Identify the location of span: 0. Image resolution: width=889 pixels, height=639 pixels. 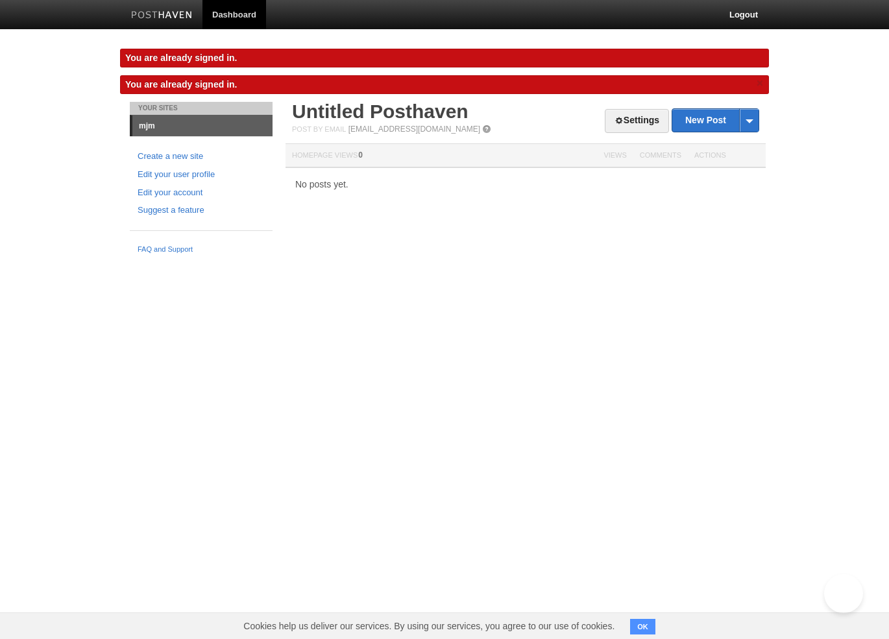
(360, 155).